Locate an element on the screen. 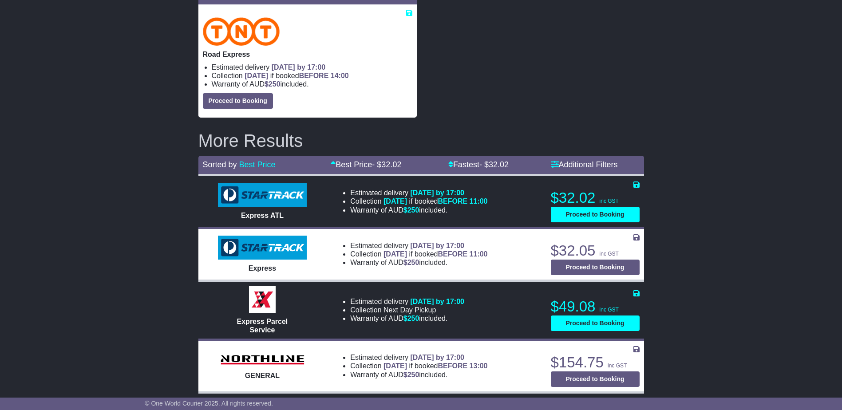  span: Next Day Pickup is located at coordinates (410, 310).